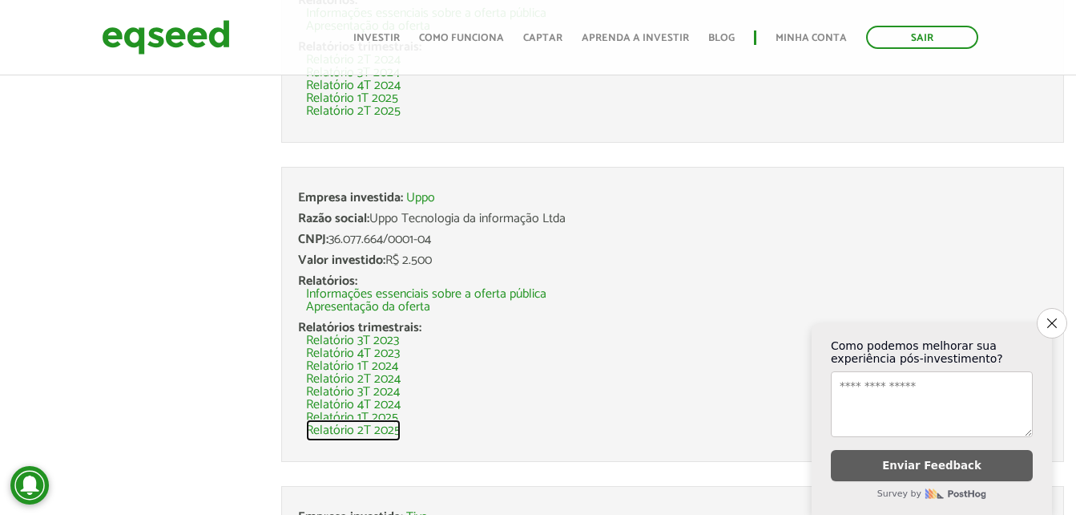 The width and height of the screenshot is (1076, 515). Describe the element at coordinates (360, 327) in the screenshot. I see `span: Relatórios trimestrais:` at that location.